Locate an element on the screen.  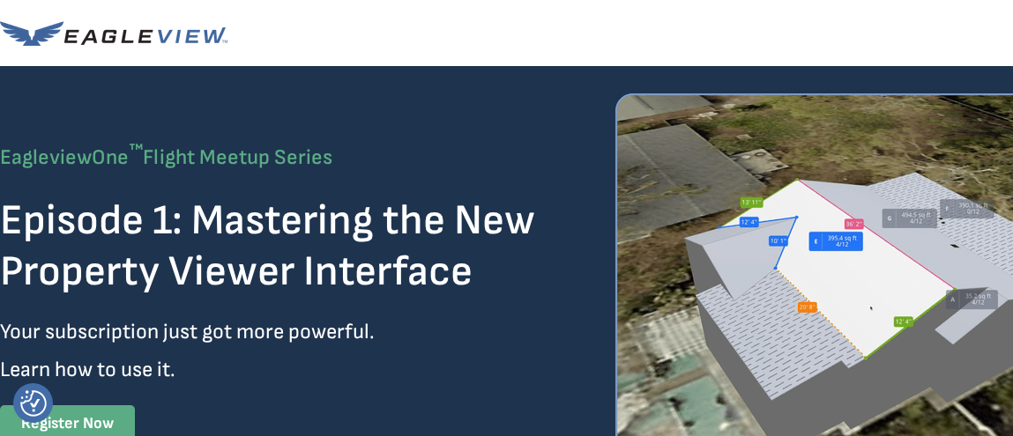
span: Flight Meetup Series is located at coordinates (237, 157).